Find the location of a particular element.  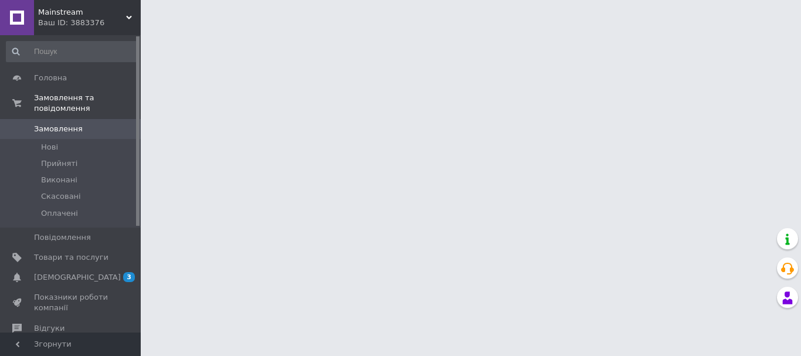

span: Оплачені is located at coordinates (59, 213).